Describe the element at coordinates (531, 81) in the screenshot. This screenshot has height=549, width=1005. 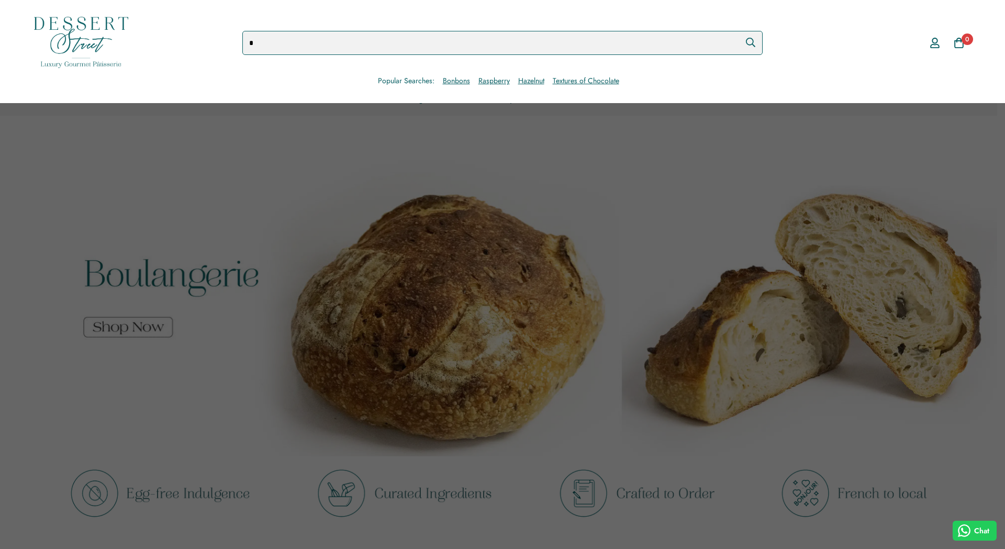
I see `a: Hazelnut` at that location.